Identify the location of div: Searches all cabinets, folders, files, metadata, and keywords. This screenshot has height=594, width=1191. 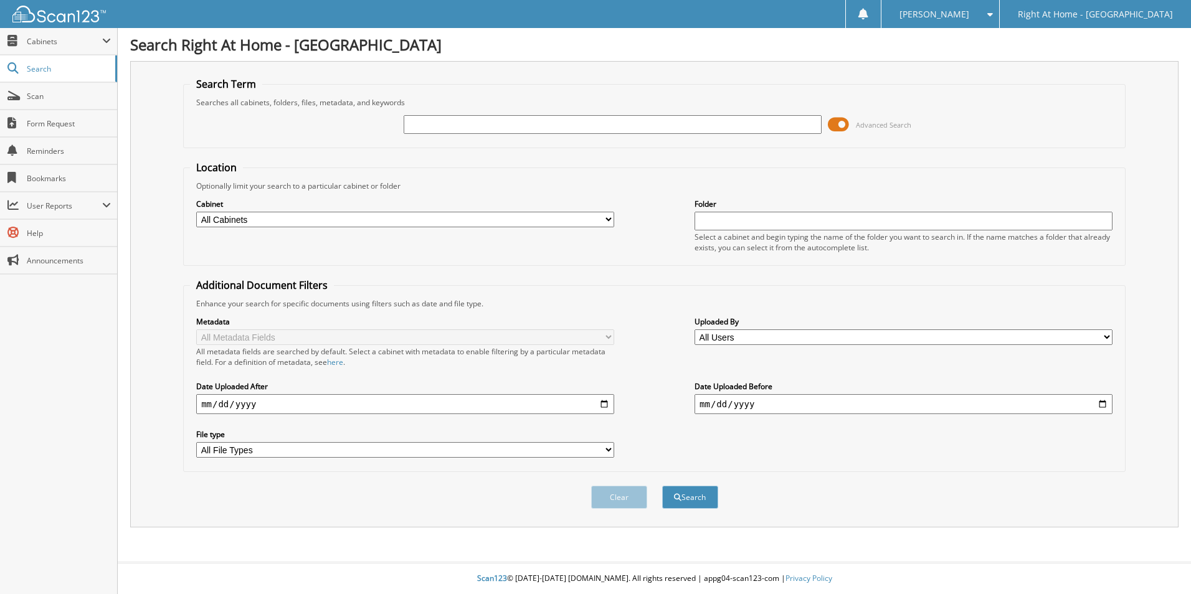
(654, 102).